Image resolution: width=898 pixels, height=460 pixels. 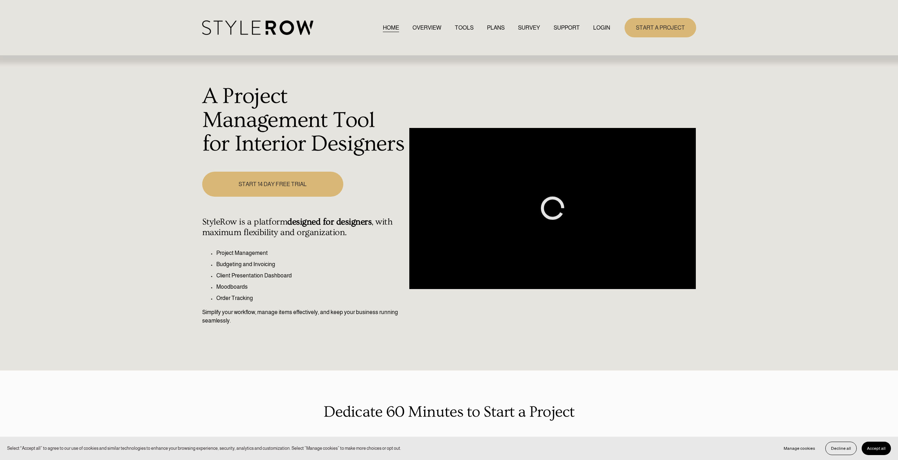 I want to click on a: START A PROJECT, so click(x=660, y=28).